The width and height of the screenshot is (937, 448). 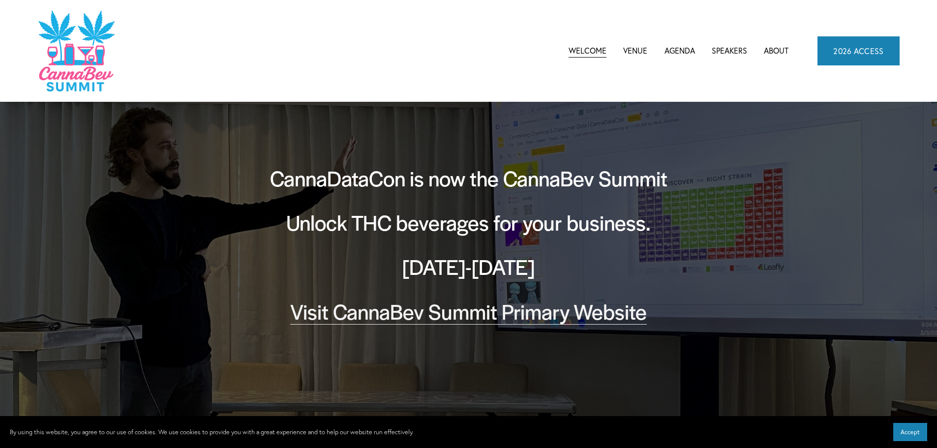 I want to click on h2: Unlock THC beverages for your business., so click(x=469, y=222).